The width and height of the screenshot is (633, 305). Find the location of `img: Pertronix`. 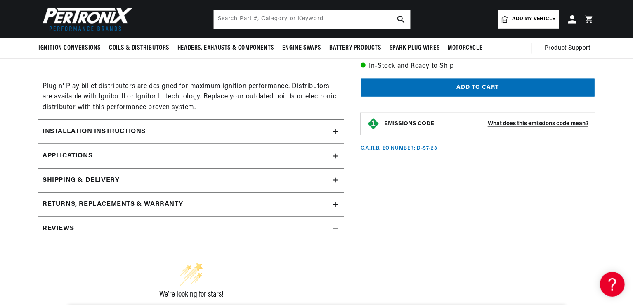

img: Pertronix is located at coordinates (86, 19).